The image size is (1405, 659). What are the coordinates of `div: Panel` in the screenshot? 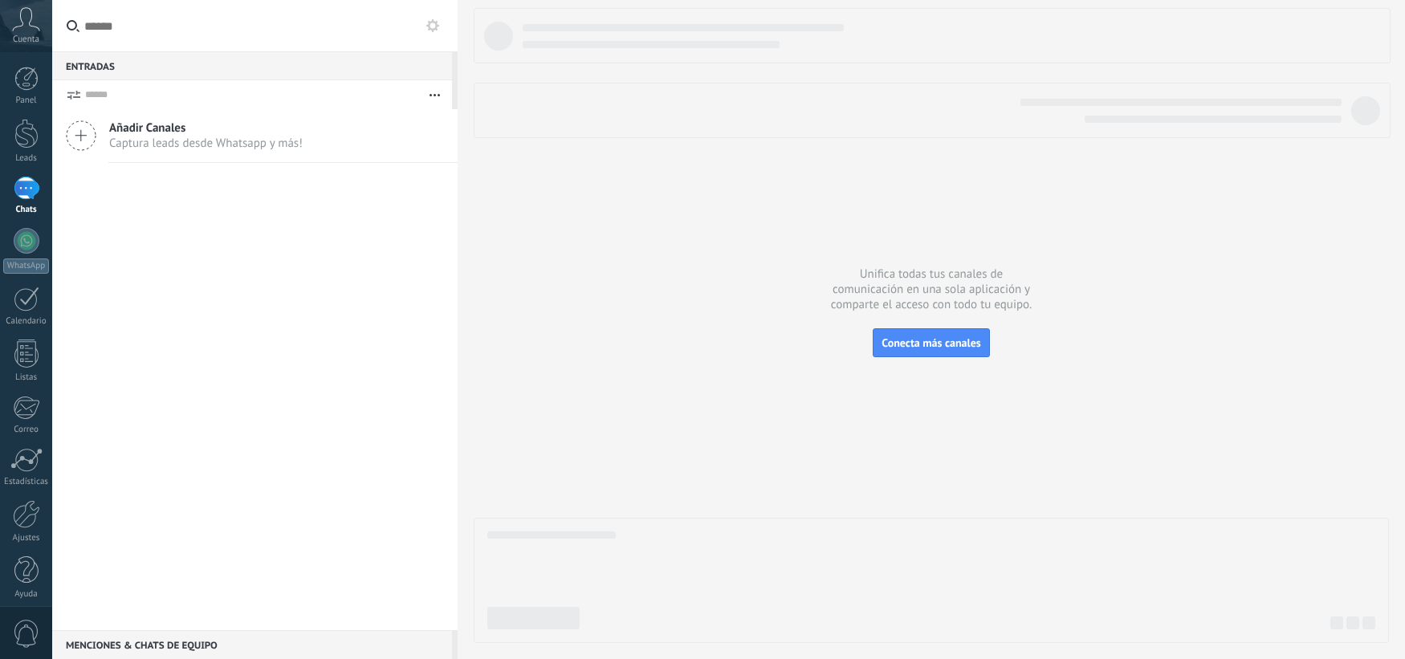 It's located at (26, 100).